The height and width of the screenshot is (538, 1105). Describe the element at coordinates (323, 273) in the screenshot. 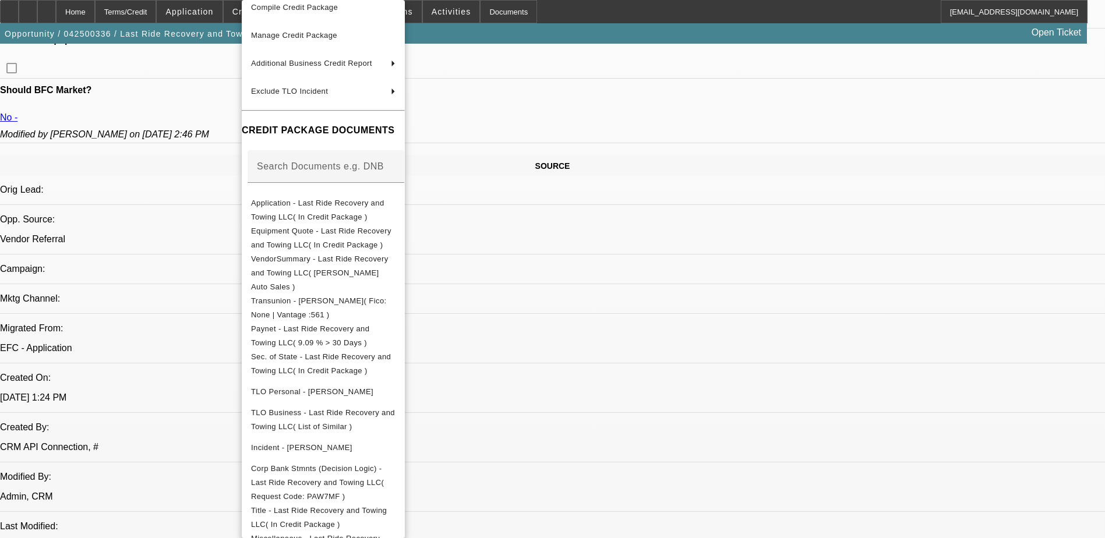

I see `button: VendorSummary - Last Ride Recovery and Towing LLC( Stepps Auto Sales )` at that location.